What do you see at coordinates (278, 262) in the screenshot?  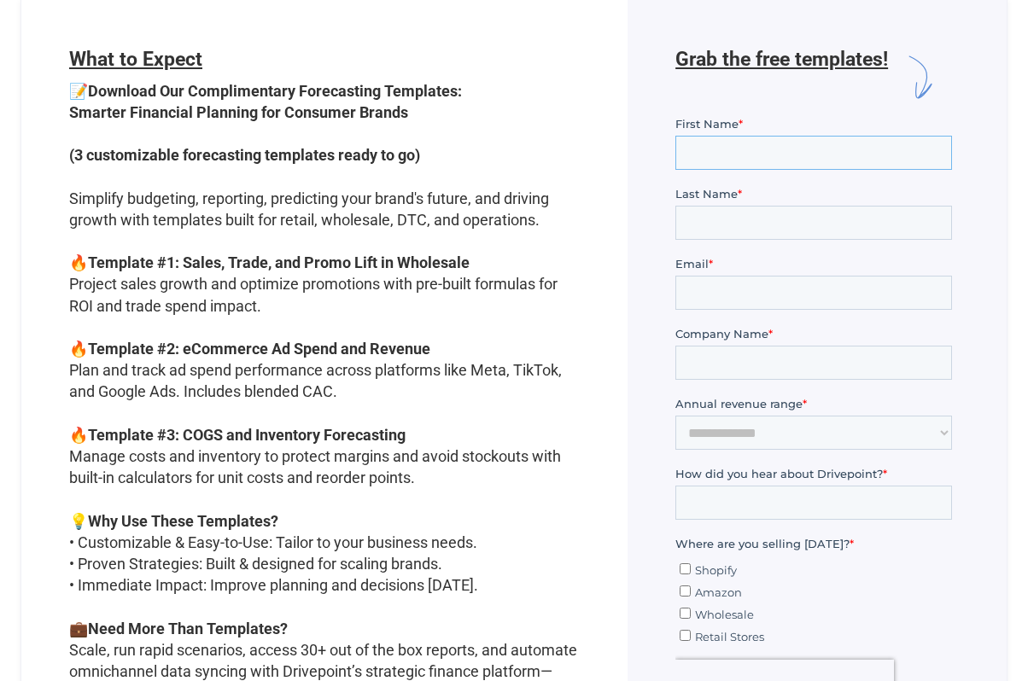 I see `strong: Template #1: Sales, Trade, and Promo Lift in Wholesale` at bounding box center [278, 262].